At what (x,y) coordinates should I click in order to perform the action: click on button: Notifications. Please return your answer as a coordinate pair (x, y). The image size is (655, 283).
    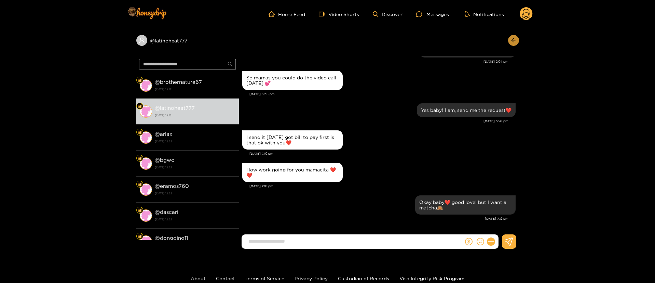
    Looking at the image, I should click on (484, 14).